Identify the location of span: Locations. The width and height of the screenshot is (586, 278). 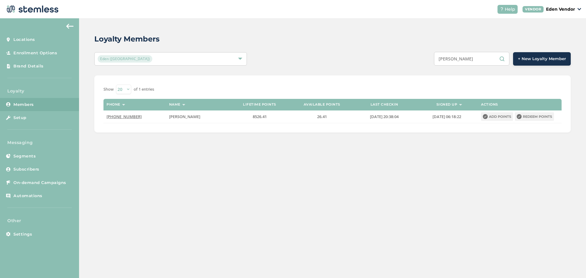
(24, 40).